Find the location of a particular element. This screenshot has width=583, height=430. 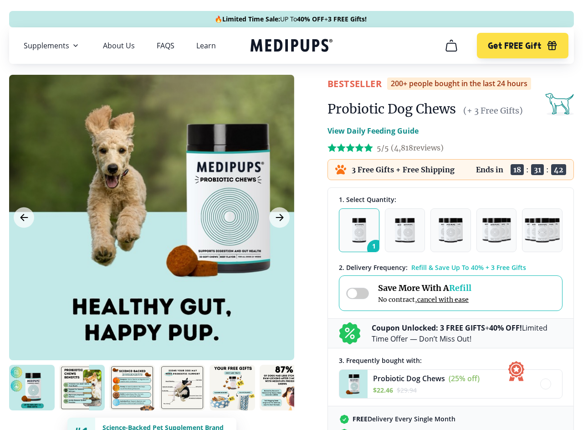

a: Learn is located at coordinates (206, 46).